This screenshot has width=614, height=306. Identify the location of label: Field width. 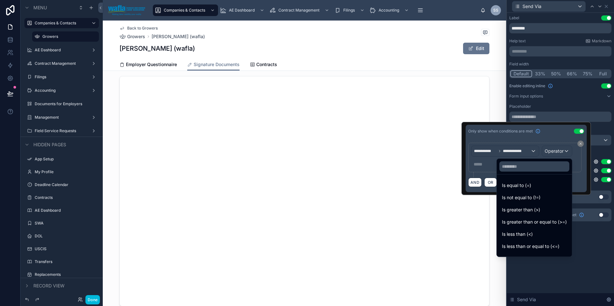
(519, 64).